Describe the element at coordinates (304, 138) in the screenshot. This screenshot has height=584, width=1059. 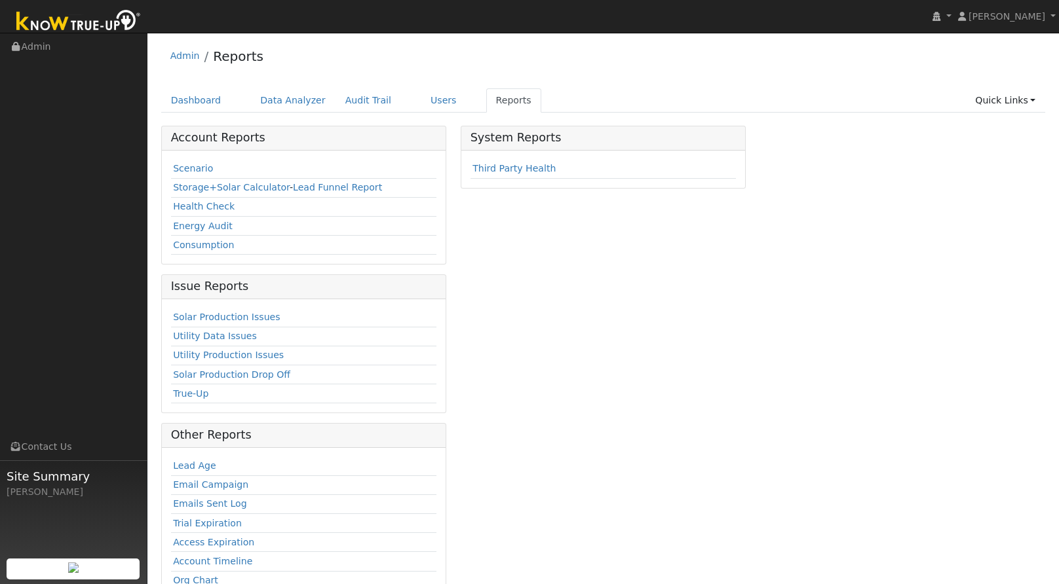
I see `h5: Account Reports` at that location.